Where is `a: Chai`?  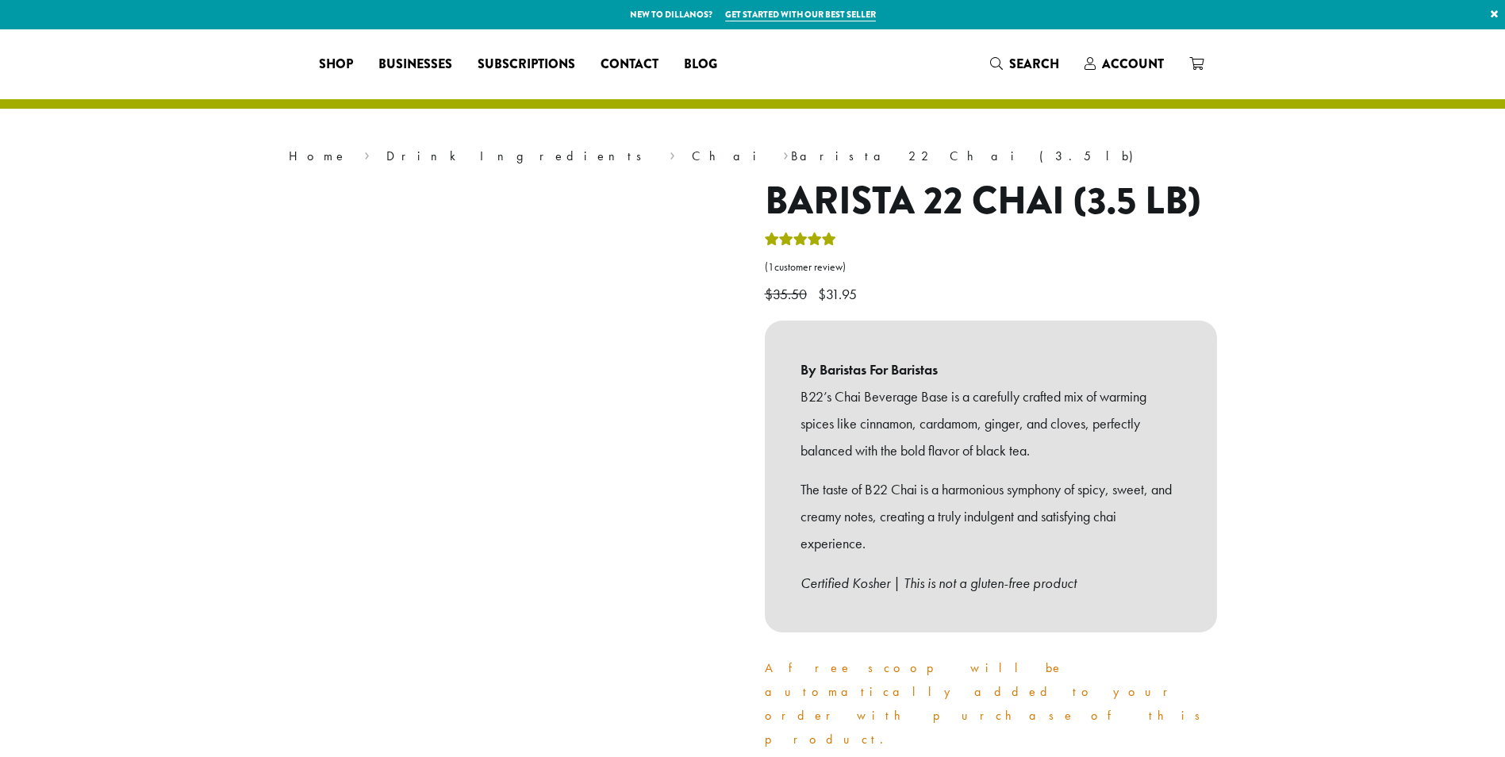 a: Chai is located at coordinates (729, 156).